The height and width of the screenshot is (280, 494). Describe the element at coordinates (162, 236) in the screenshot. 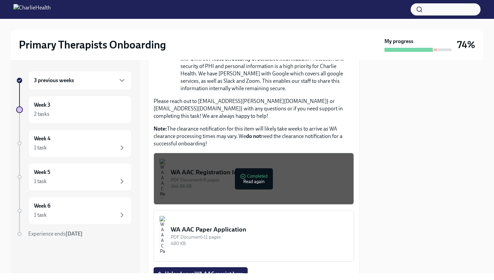

I see `img: WA AAC Paper Application` at that location.